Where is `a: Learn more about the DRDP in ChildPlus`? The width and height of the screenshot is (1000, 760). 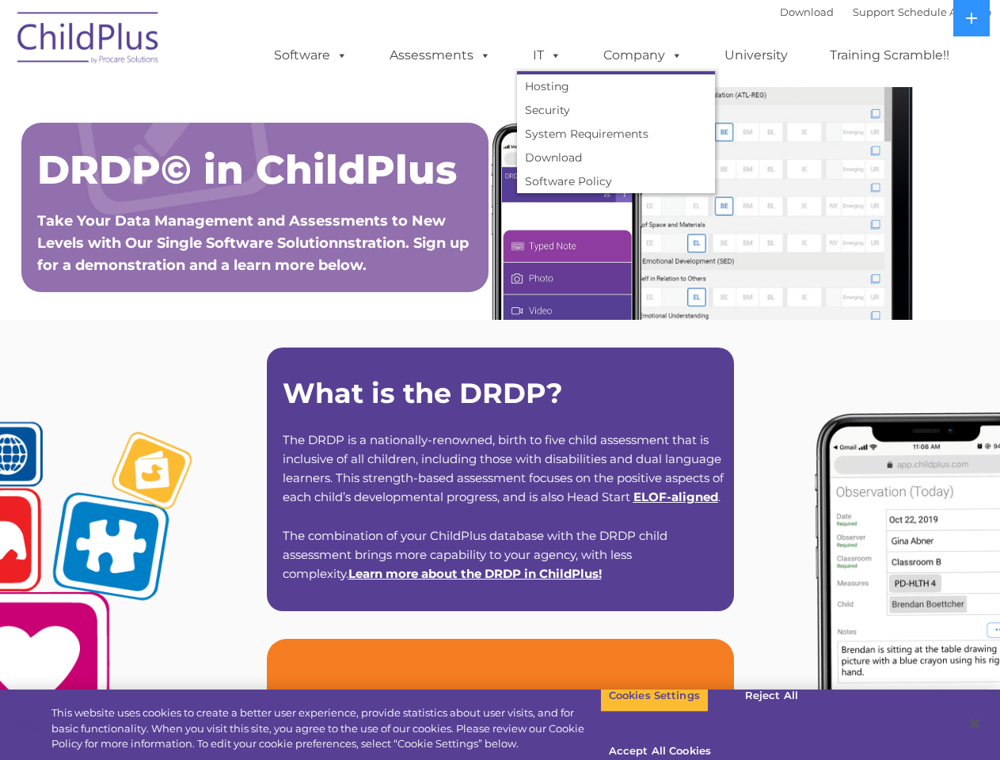 a: Learn more about the DRDP in ChildPlus is located at coordinates (474, 573).